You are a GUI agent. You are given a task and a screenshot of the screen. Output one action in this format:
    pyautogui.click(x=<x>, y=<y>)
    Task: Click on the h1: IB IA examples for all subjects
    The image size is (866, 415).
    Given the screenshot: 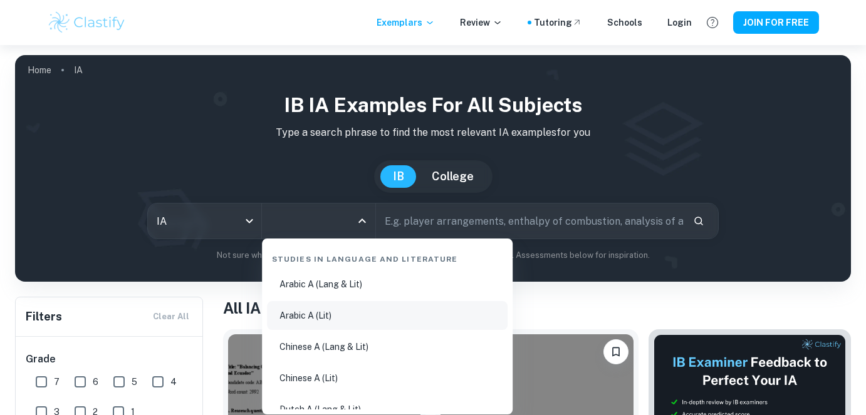 What is the action you would take?
    pyautogui.click(x=433, y=105)
    